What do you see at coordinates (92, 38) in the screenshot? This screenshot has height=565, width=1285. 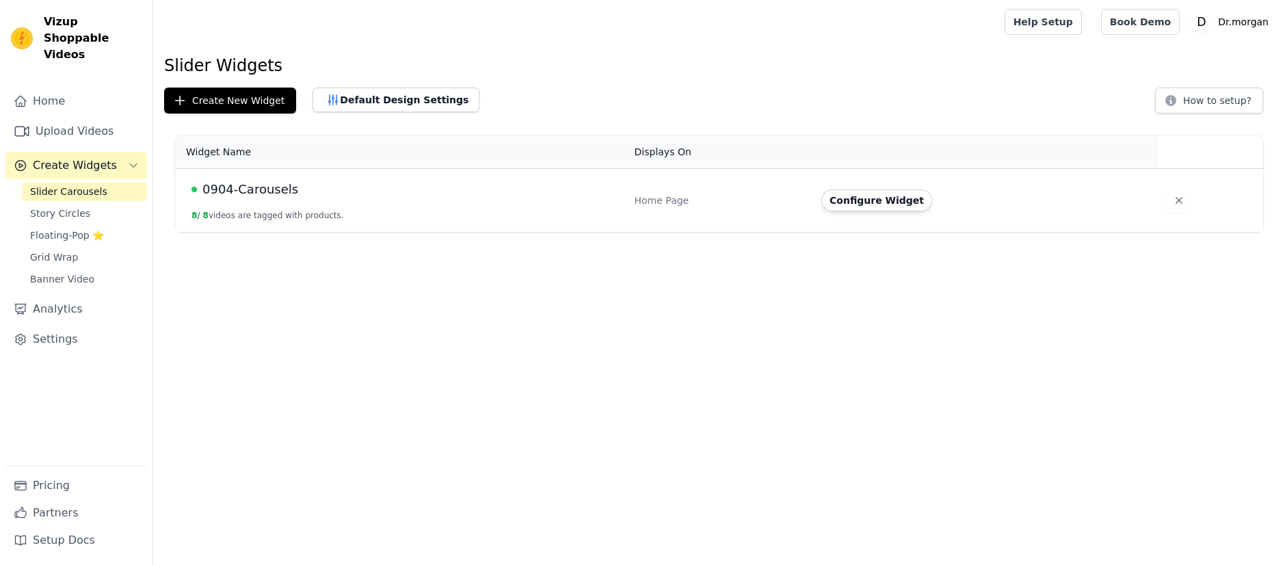 I see `span: Vizup Shoppable Videos` at bounding box center [92, 38].